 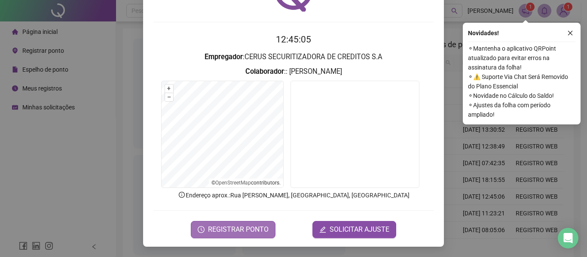 I want to click on span: Novidades !, so click(x=483, y=33).